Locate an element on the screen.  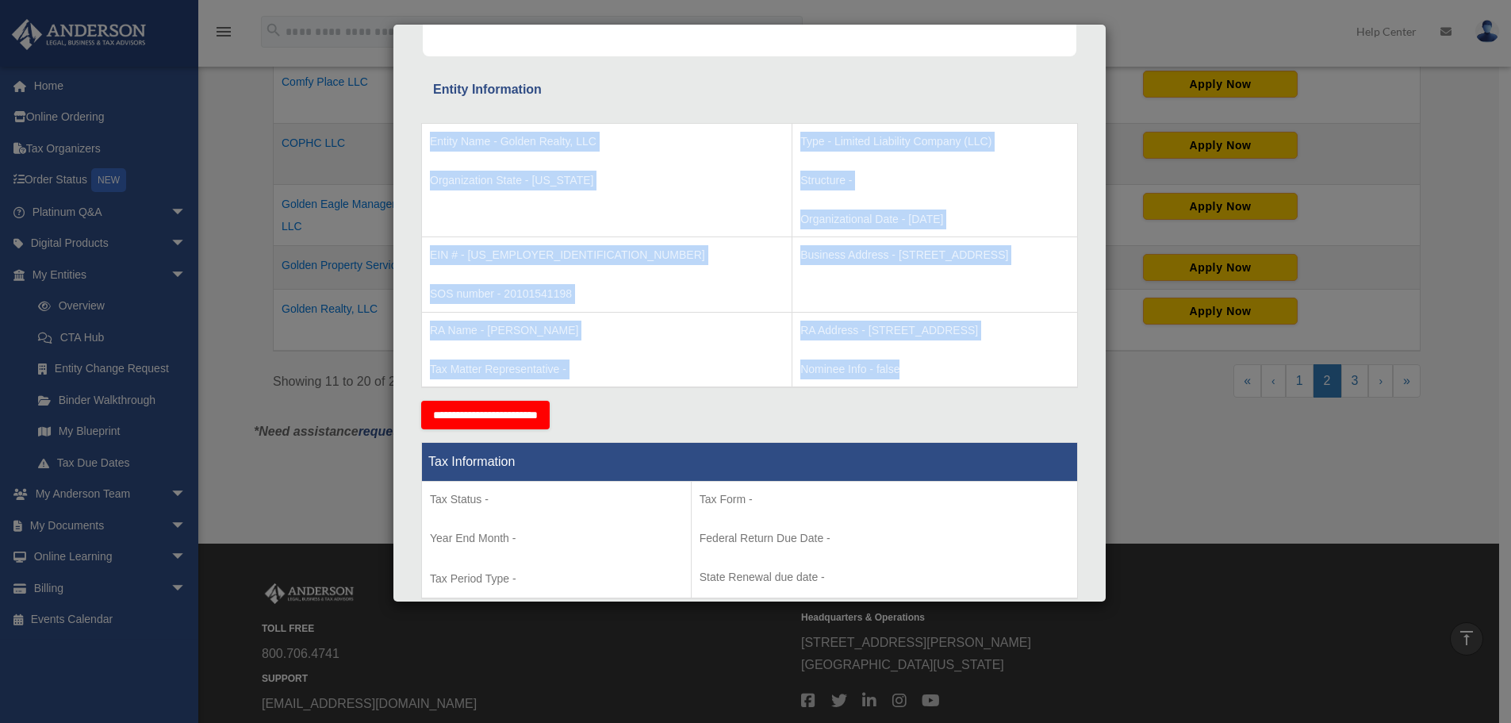
p: Tax Status - is located at coordinates (556, 499).